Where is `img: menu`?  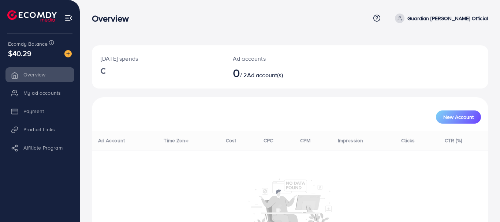
img: menu is located at coordinates (68, 18).